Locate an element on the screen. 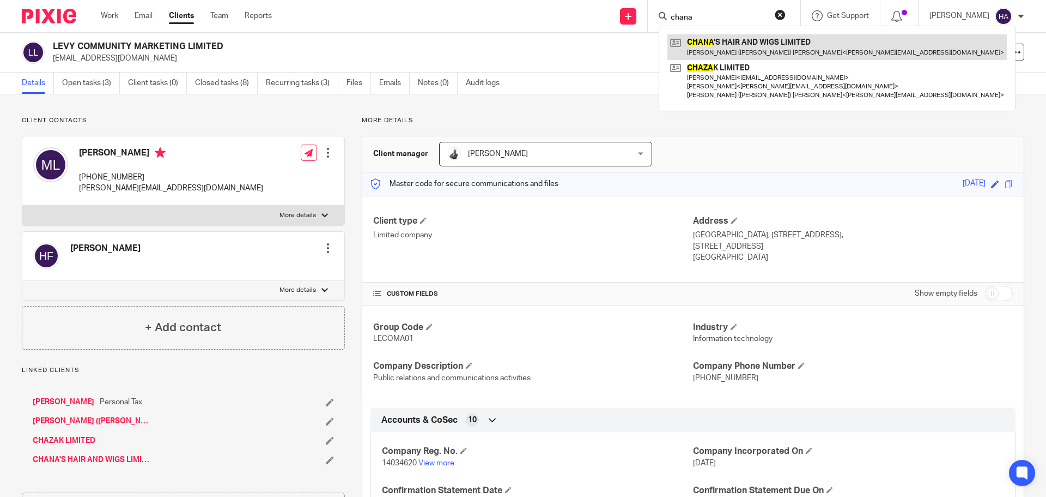 The height and width of the screenshot is (497, 1046). p: Linked clients is located at coordinates (183, 370).